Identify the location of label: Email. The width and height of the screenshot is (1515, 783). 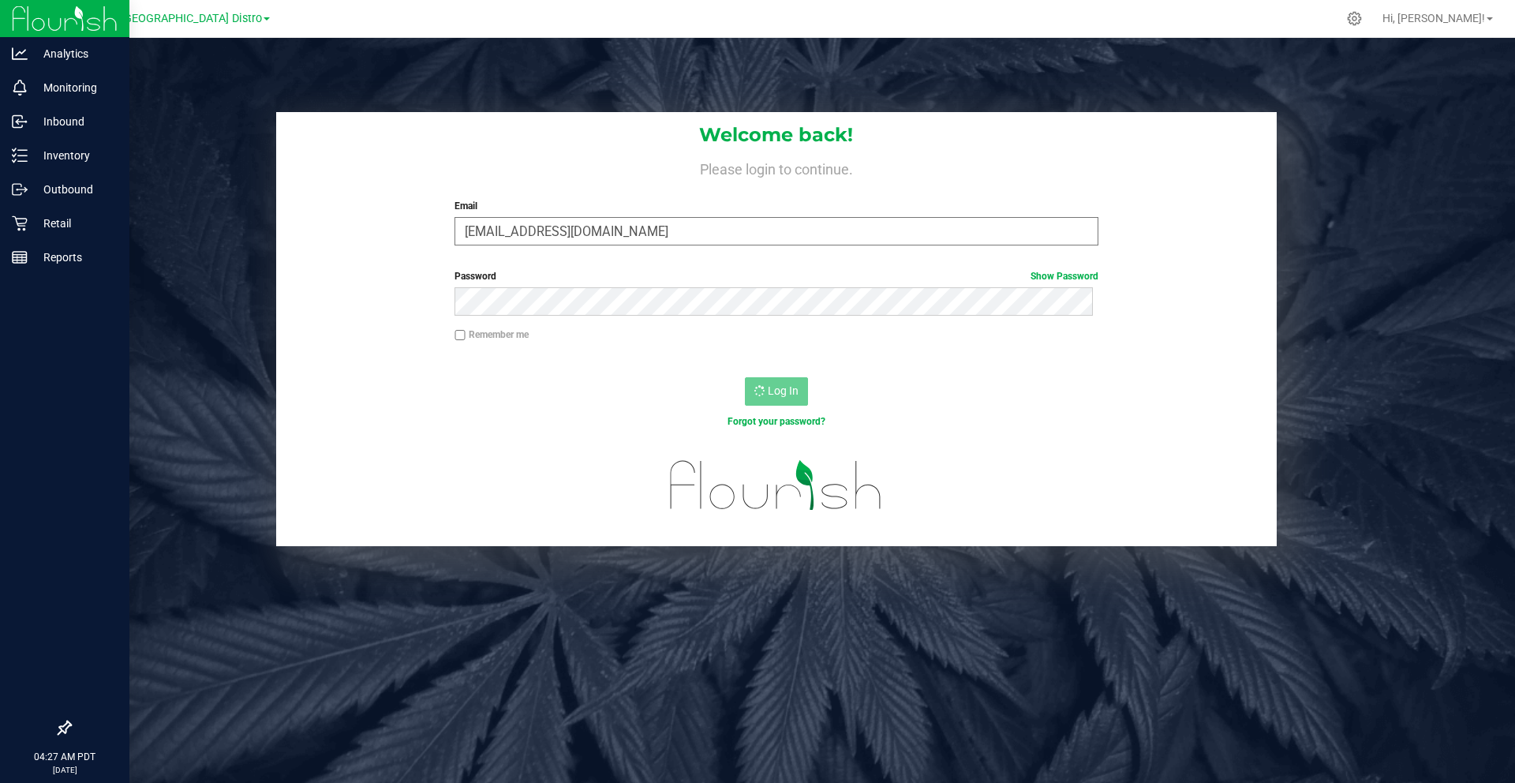
(776, 206).